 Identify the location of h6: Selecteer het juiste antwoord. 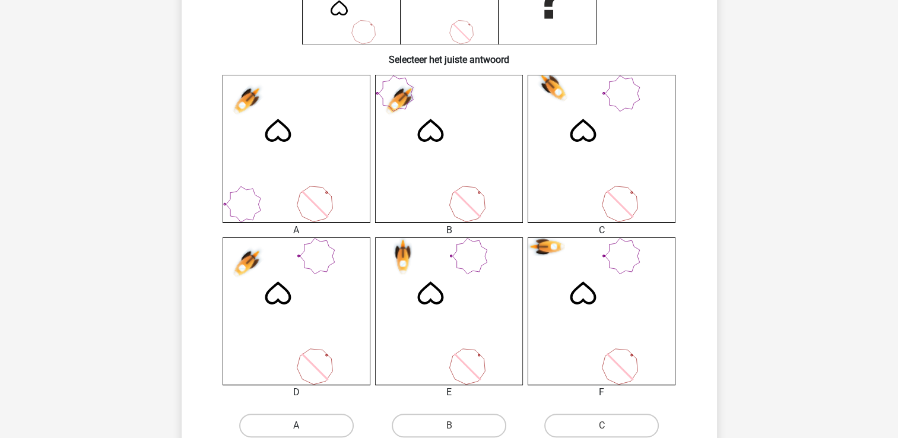
(449, 55).